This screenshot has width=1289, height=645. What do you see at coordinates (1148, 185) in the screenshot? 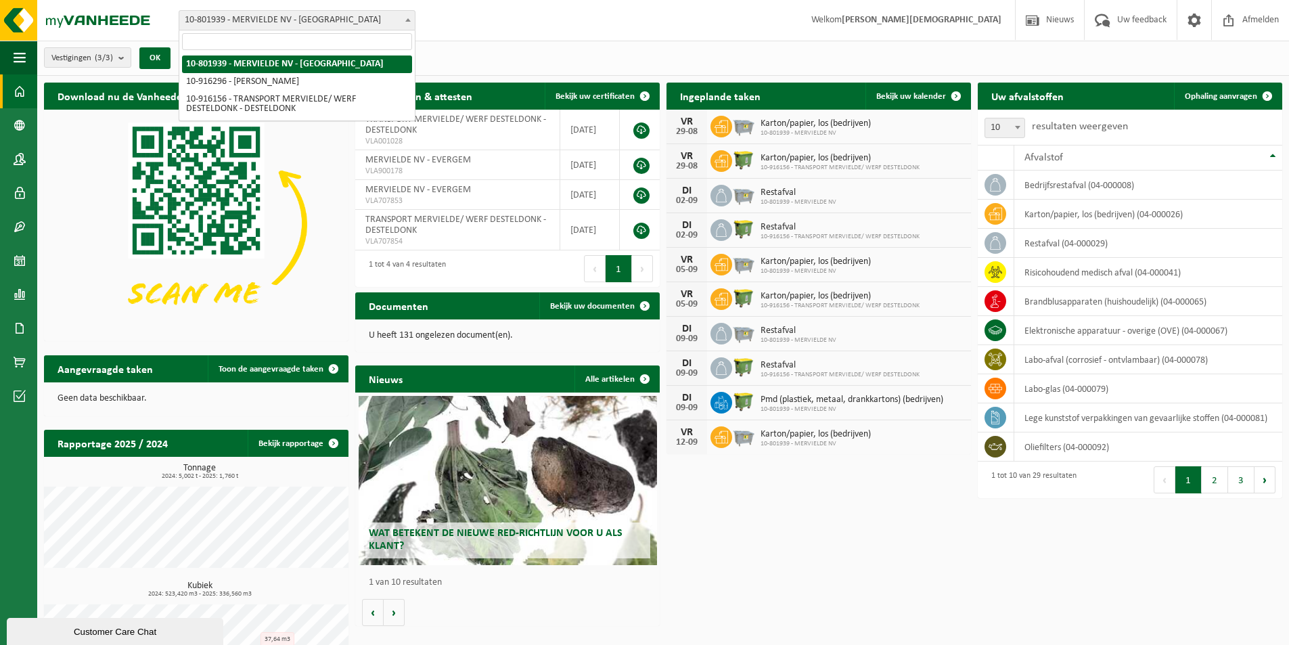
I see `td: bedrijfsrestafval (04-000008)` at bounding box center [1148, 185].